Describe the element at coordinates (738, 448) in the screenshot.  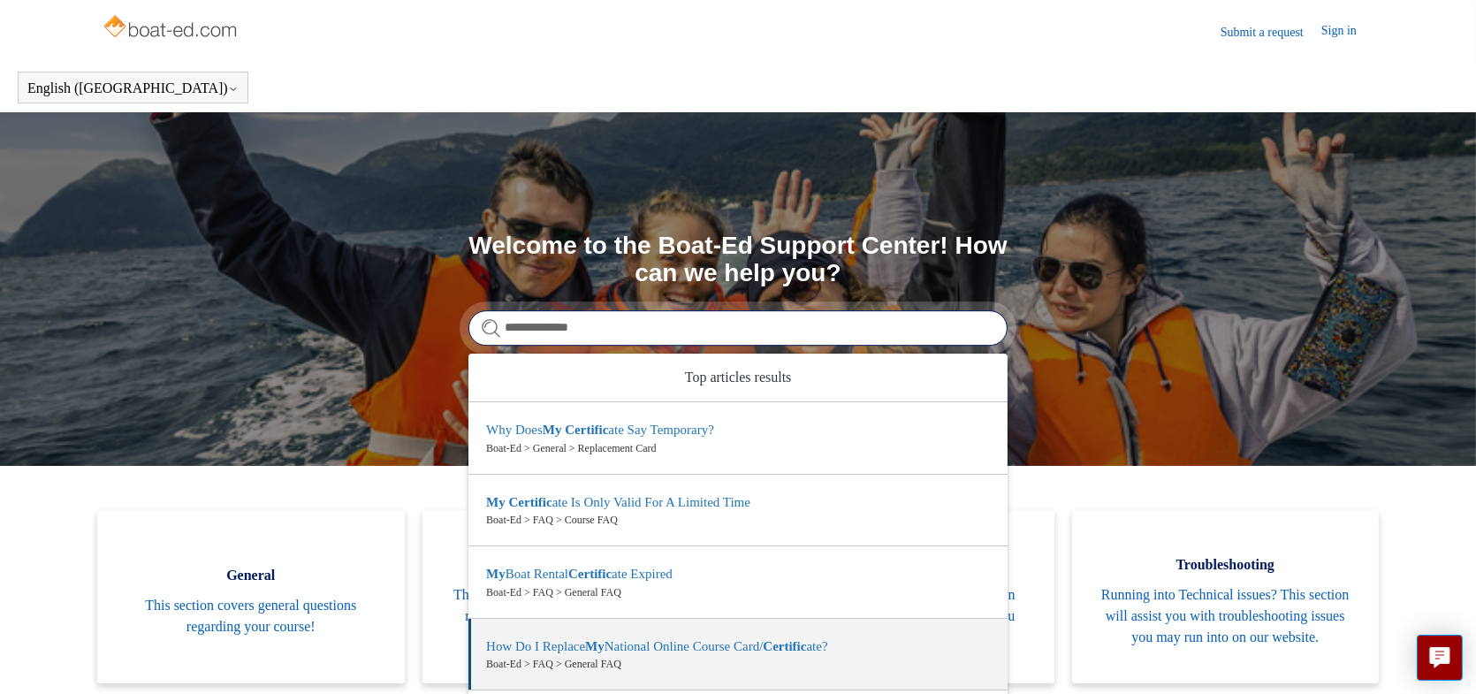
I see `zd-autocomplete-breadcrumbs-multibrand: Boat-Ed > General > Replacement Card` at that location.